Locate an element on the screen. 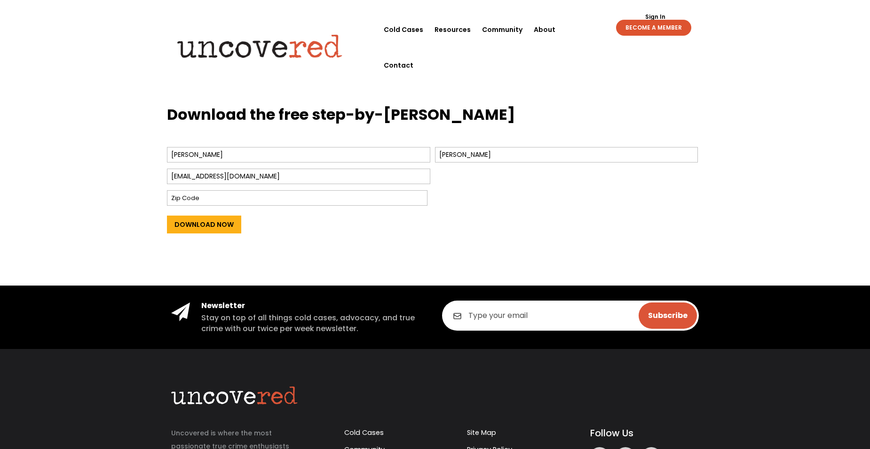 This screenshot has width=870, height=449. a: Sign In is located at coordinates (655, 17).